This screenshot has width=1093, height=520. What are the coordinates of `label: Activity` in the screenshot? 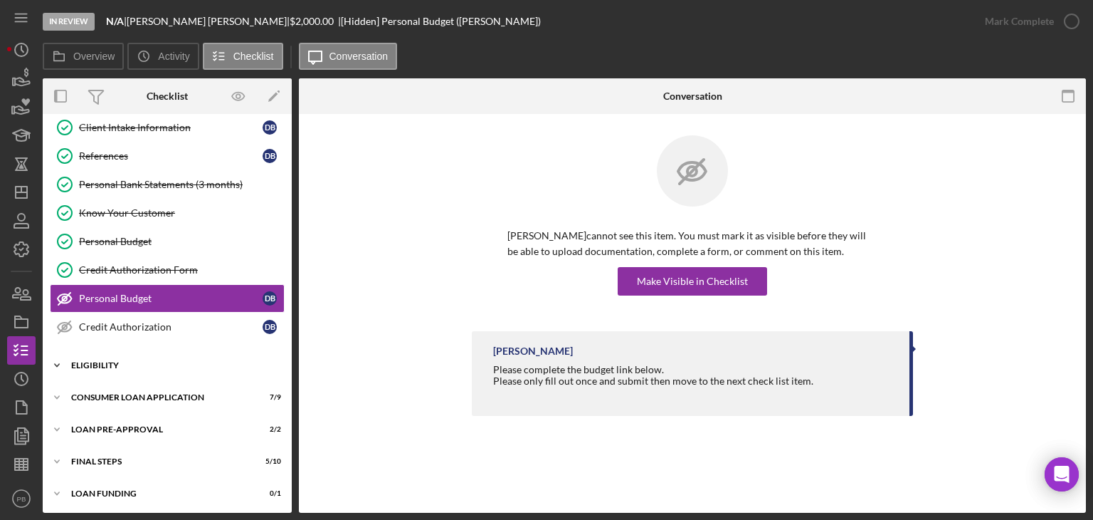 It's located at (174, 56).